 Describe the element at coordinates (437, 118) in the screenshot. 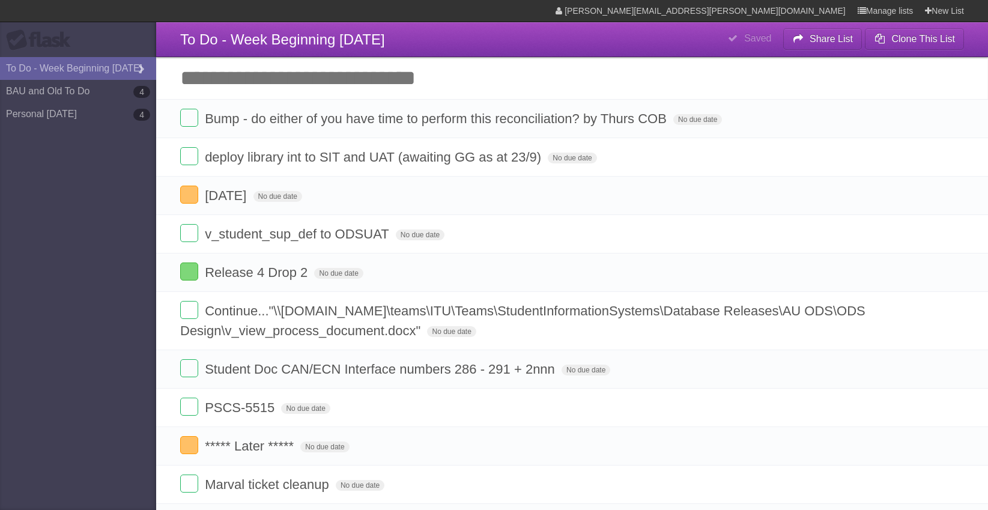

I see `span: Bump - do either of you have time to perform this reconciliation? by Thurs COB` at that location.